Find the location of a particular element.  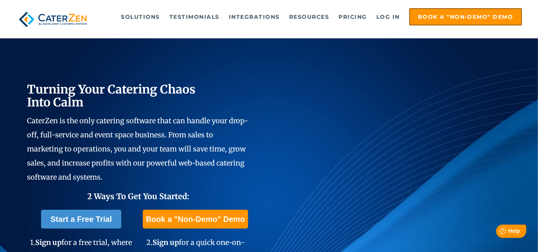

a: Testimonials is located at coordinates (195, 17).